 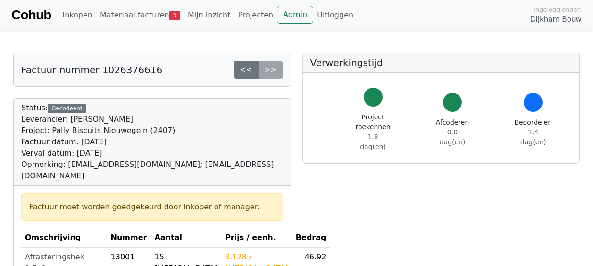 I want to click on a: Mijn inzicht, so click(x=209, y=15).